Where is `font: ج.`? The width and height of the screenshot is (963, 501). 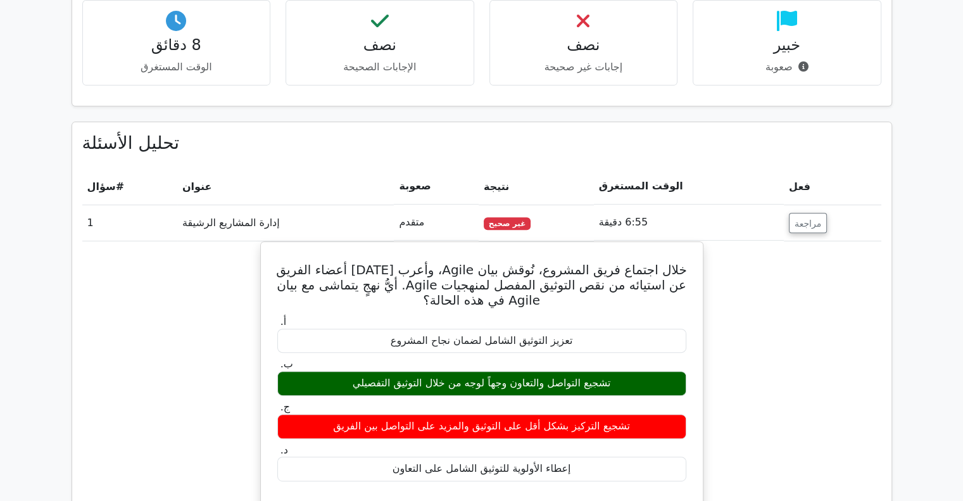 font: ج. is located at coordinates (285, 406).